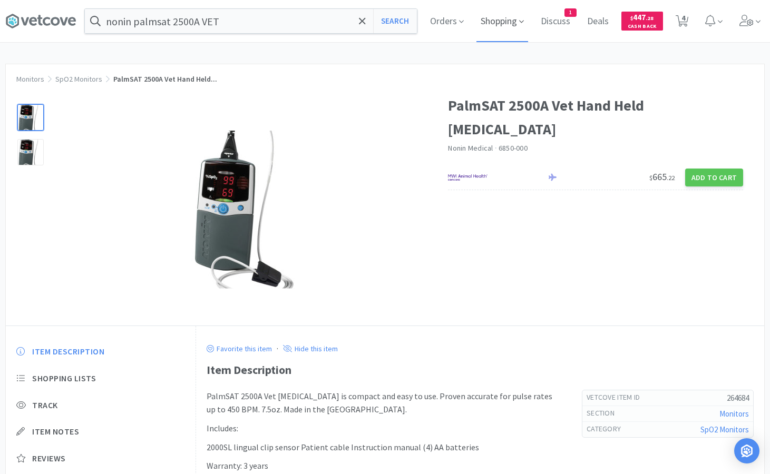 This screenshot has height=474, width=770. I want to click on span: . 28, so click(649, 18).